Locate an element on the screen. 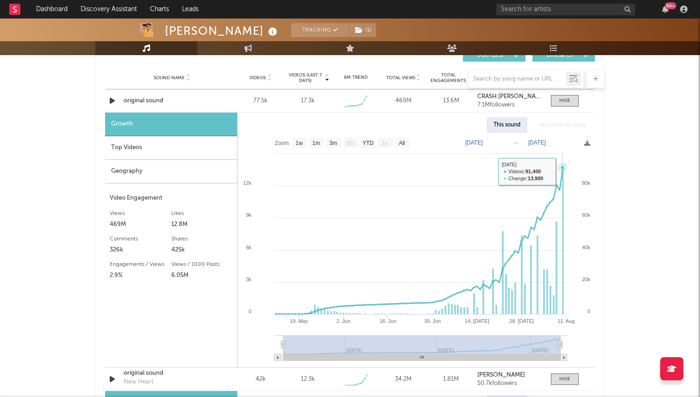  div: 42k is located at coordinates (260, 379).